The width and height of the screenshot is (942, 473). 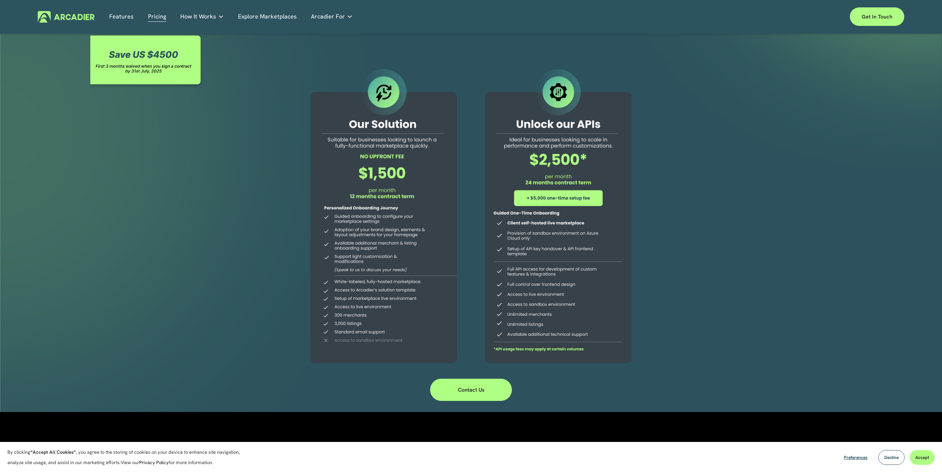 I want to click on a: Pricing, so click(x=157, y=17).